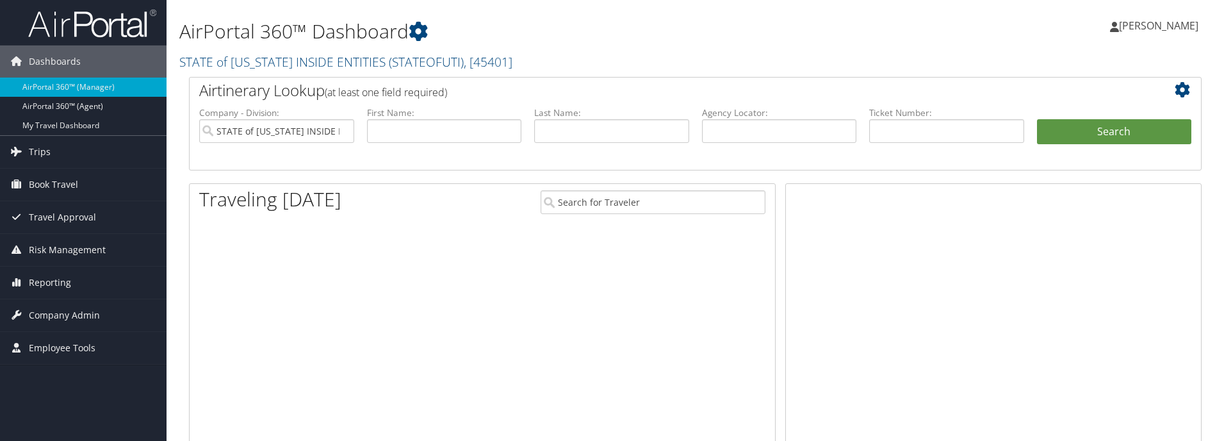 This screenshot has height=441, width=1224. I want to click on h2: Airtinerary Lookup, so click(652, 90).